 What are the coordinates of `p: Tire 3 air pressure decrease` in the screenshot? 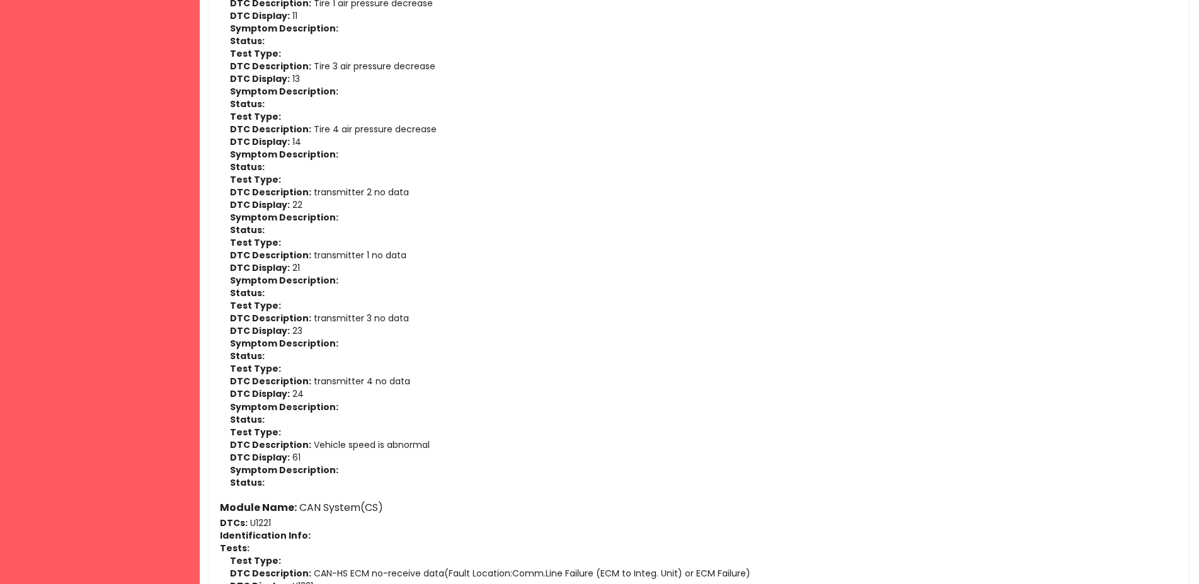 It's located at (704, 66).